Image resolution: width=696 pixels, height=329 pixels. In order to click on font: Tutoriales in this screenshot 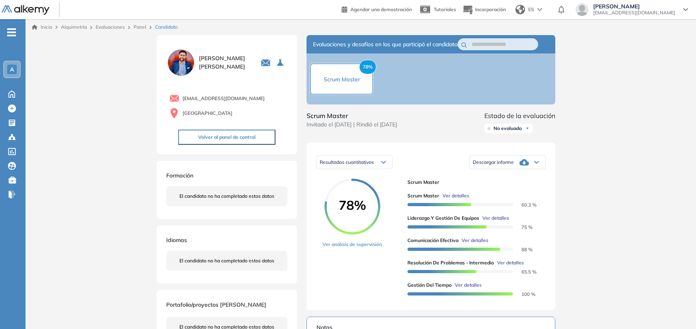, I will do `click(445, 9)`.